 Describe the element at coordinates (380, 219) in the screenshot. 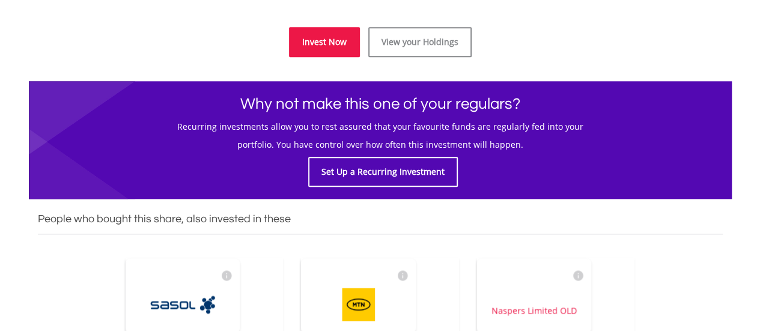

I see `h3: People who bought this share, also invested in these` at that location.